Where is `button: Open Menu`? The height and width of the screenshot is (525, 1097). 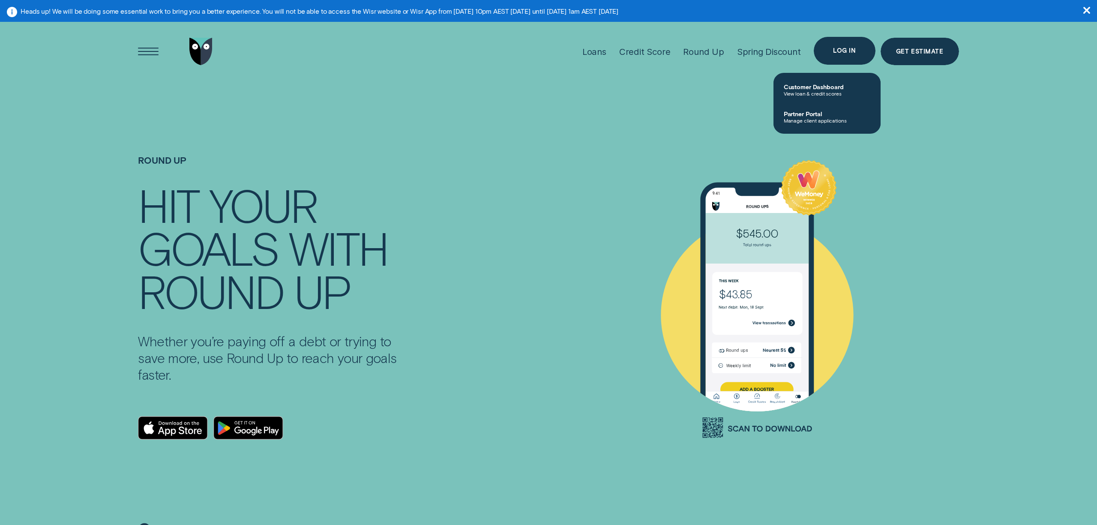 button: Open Menu is located at coordinates (148, 51).